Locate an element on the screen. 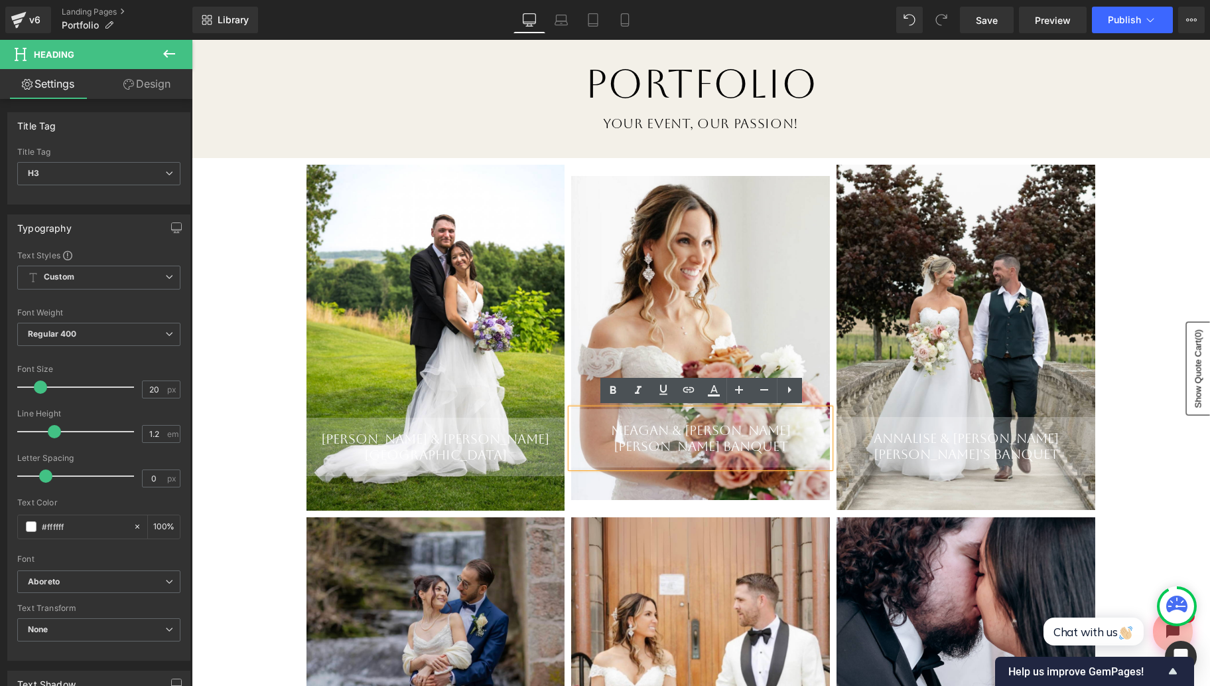 The image size is (1210, 686). b: None is located at coordinates (38, 628).